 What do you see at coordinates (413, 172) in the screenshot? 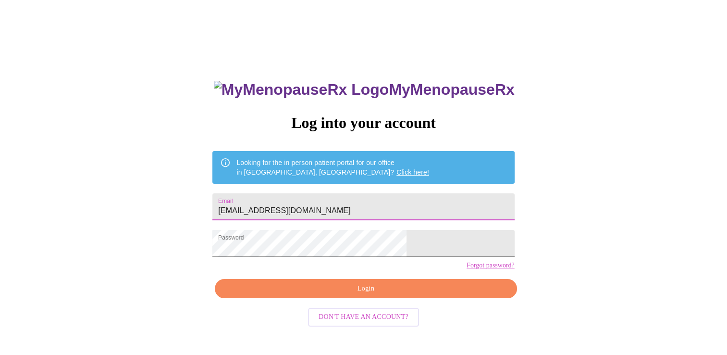
I see `a: Click here!` at bounding box center [413, 172].